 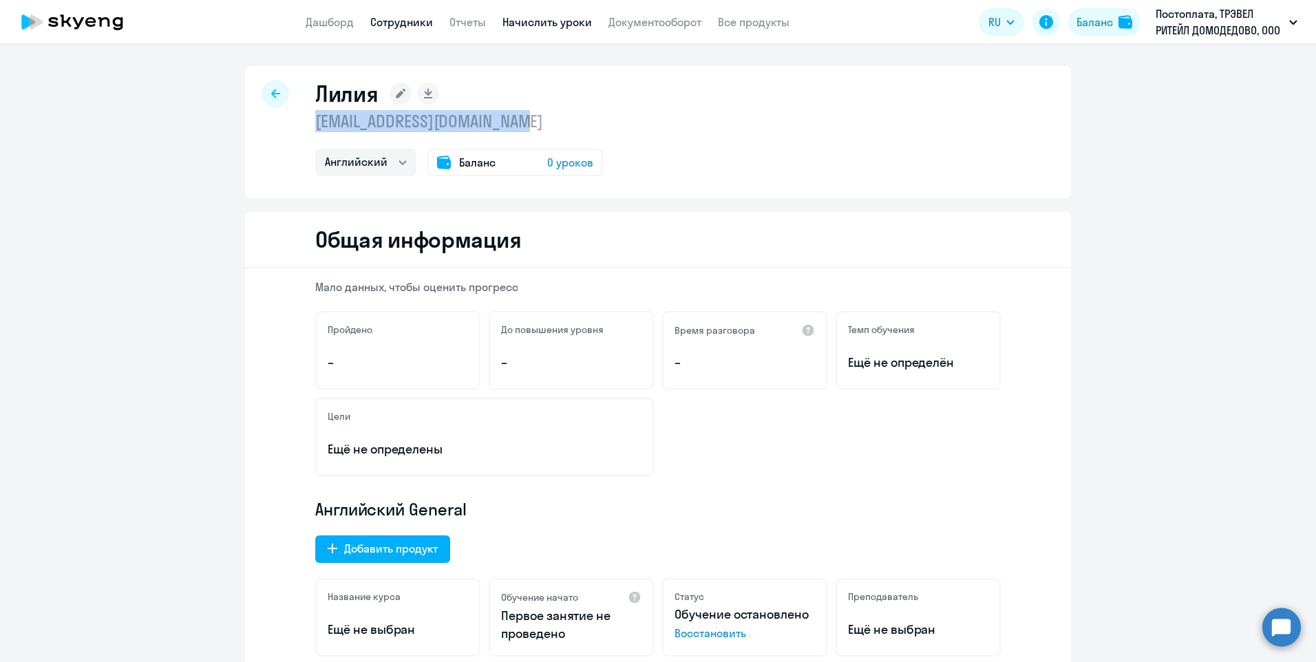 What do you see at coordinates (689, 597) in the screenshot?
I see `h5: Статус` at bounding box center [689, 597].